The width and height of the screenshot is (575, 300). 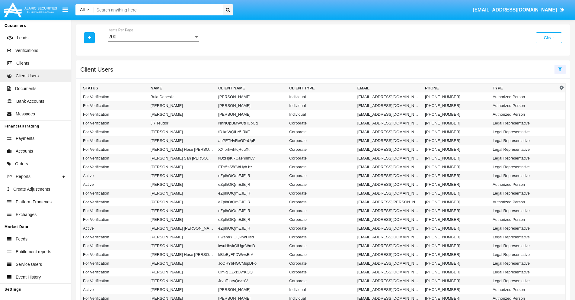 What do you see at coordinates (26, 88) in the screenshot?
I see `span: Documents` at bounding box center [26, 88].